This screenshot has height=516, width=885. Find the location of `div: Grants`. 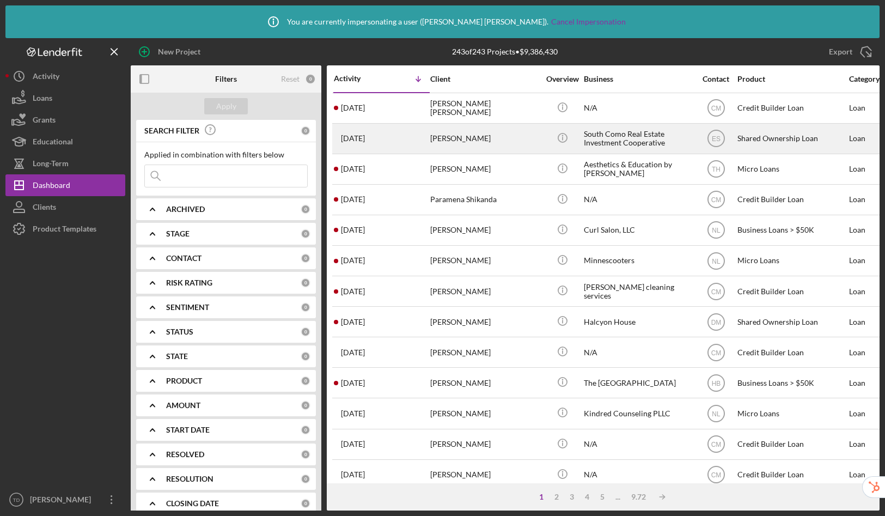

div: Grants is located at coordinates (44, 121).